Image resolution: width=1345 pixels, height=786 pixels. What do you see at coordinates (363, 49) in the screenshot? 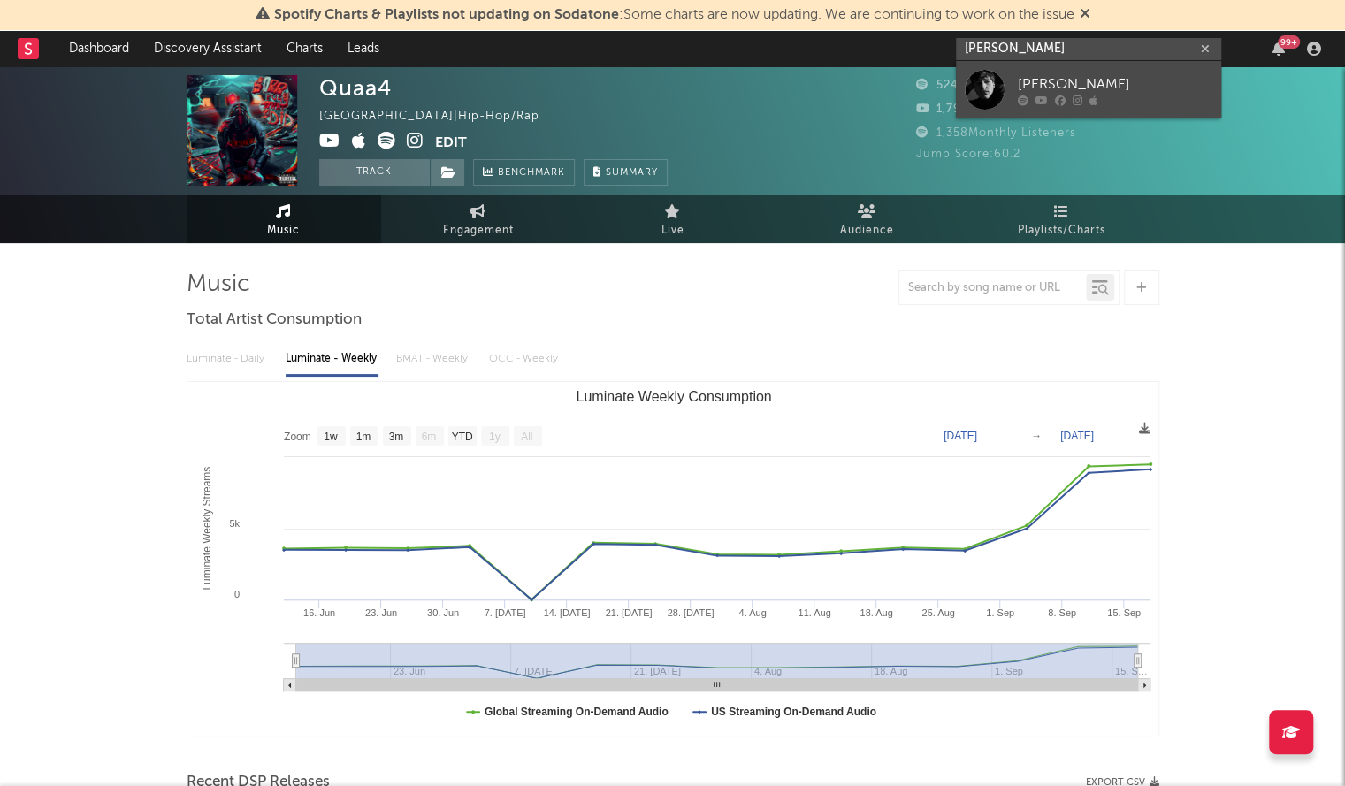
I see `a: Leads` at bounding box center [363, 49].